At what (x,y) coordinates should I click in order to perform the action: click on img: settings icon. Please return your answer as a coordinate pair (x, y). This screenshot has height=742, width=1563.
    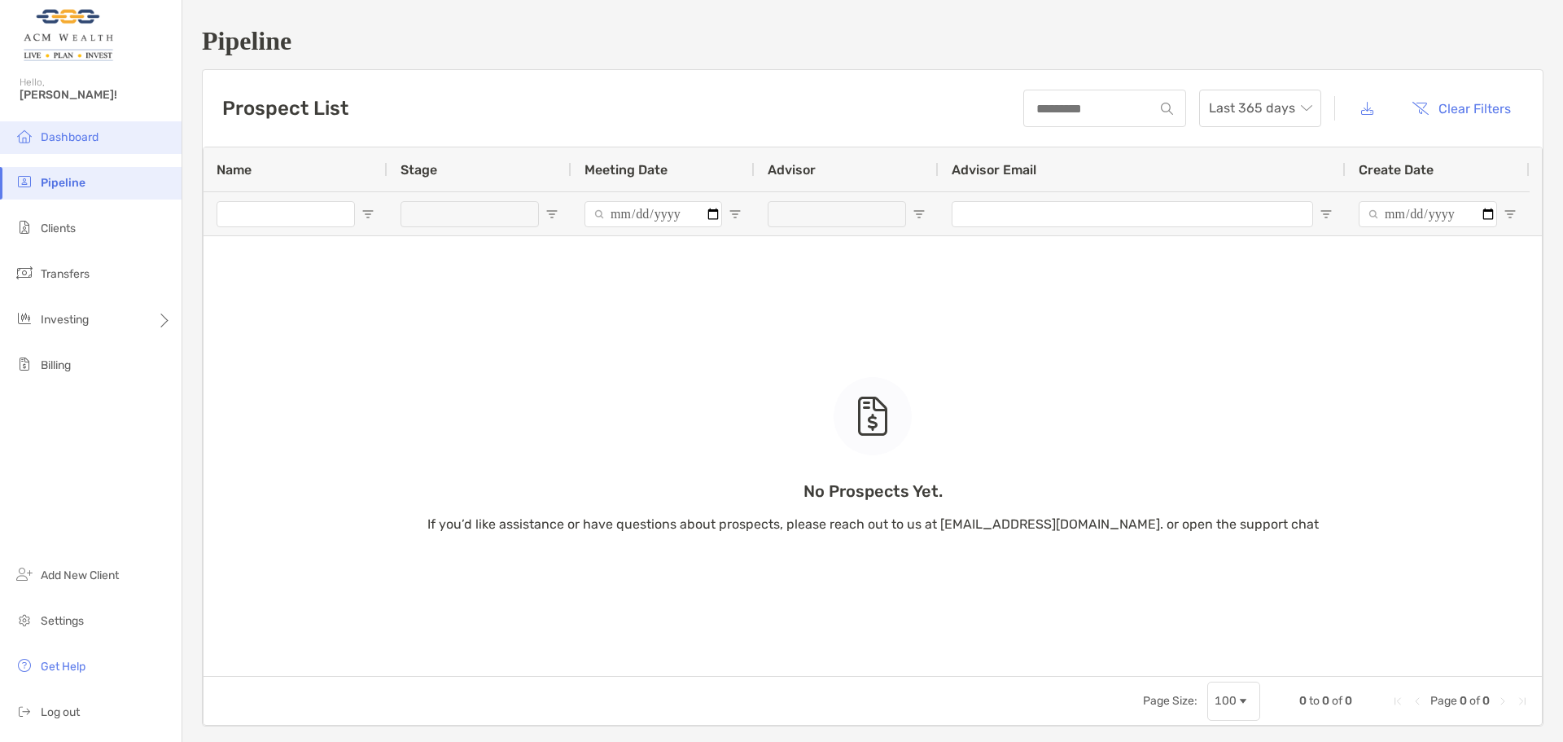
    Looking at the image, I should click on (24, 619).